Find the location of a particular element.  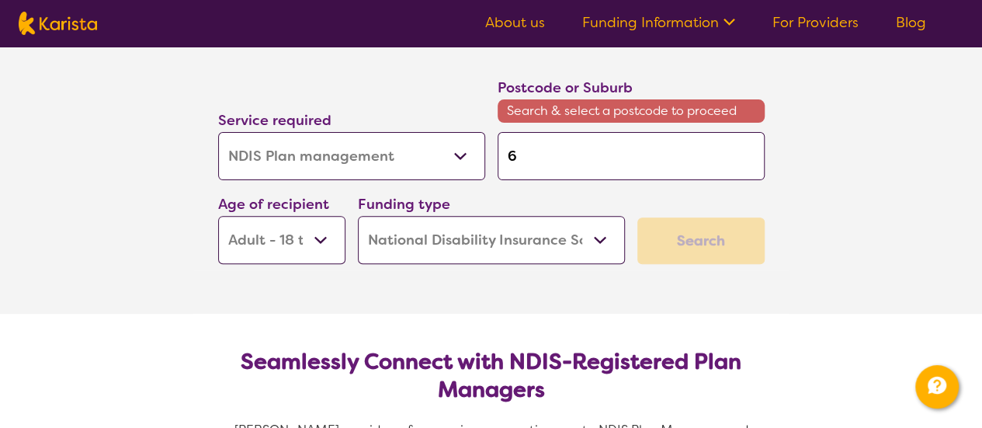

span: Search & select a postcode to proceed is located at coordinates (631, 111).